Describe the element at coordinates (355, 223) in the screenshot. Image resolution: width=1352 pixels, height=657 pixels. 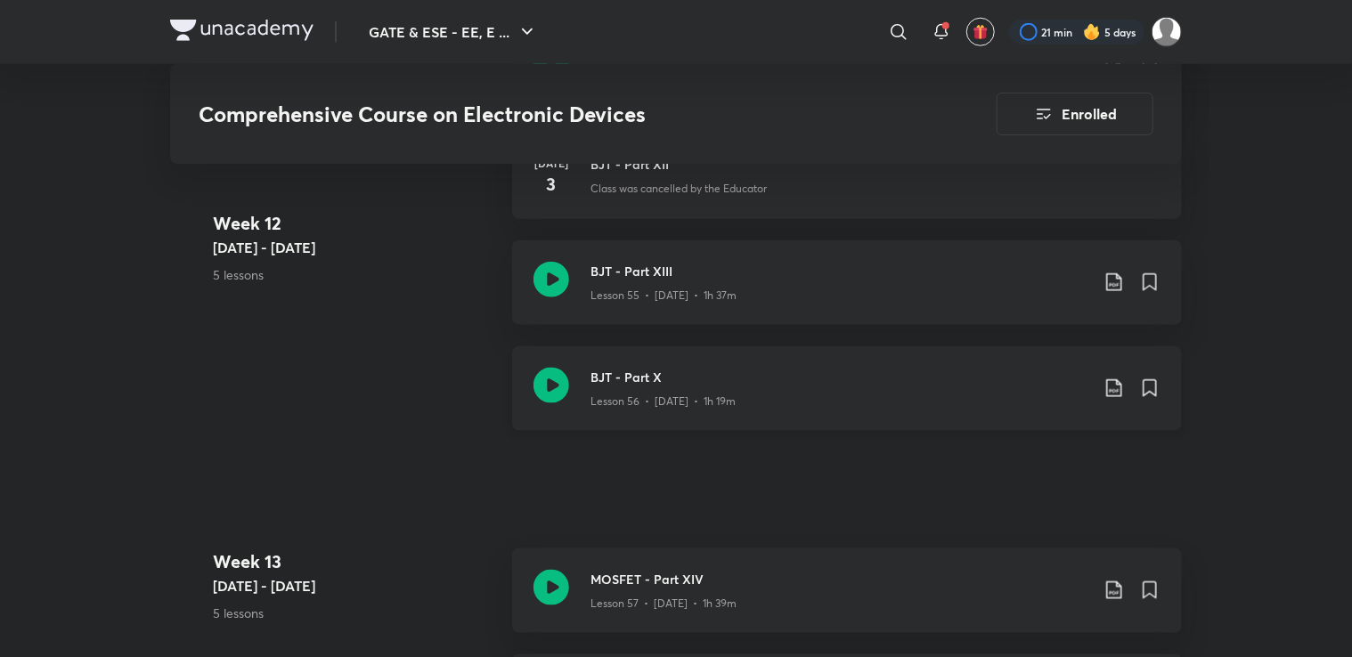
I see `h4: Week 12` at that location.